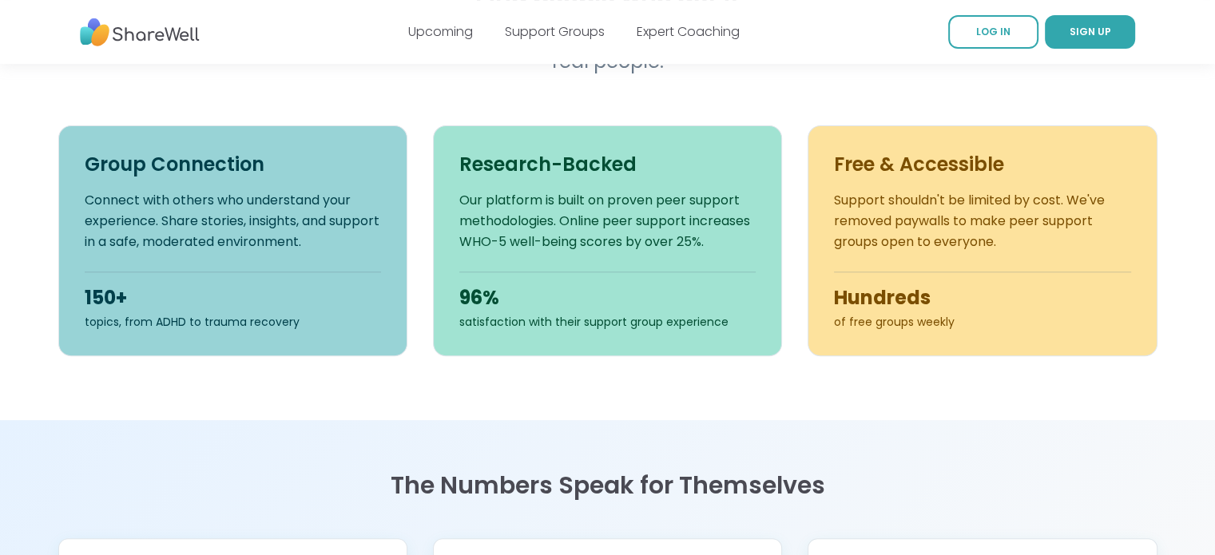 This screenshot has height=555, width=1215. What do you see at coordinates (440, 31) in the screenshot?
I see `a: Upcoming` at bounding box center [440, 31].